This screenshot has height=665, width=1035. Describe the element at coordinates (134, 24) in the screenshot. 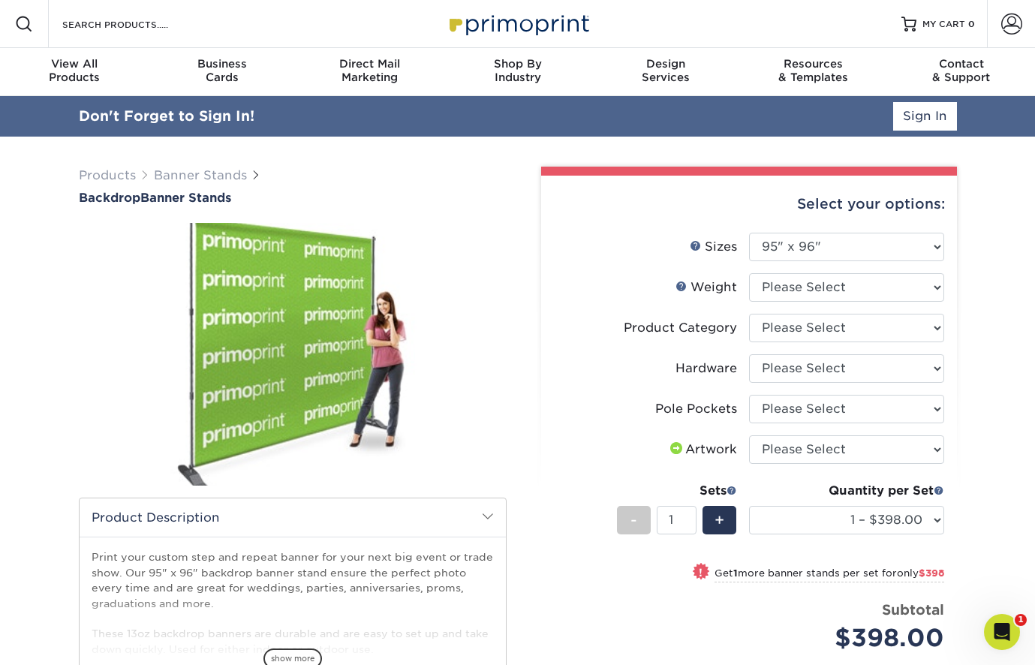

I see `input: SEARCH PRODUCTS.....` at that location.